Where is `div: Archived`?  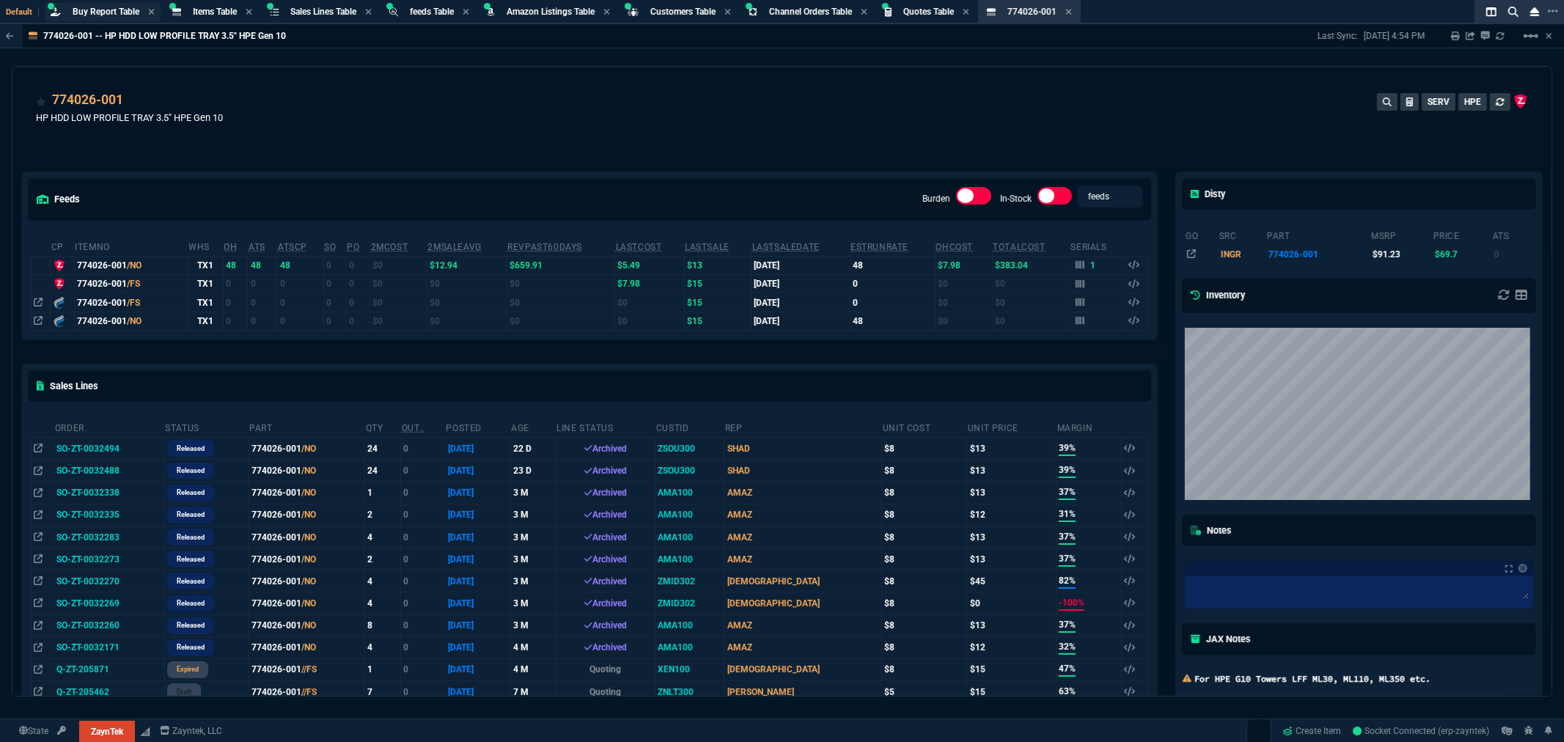
div: Archived is located at coordinates (606, 581).